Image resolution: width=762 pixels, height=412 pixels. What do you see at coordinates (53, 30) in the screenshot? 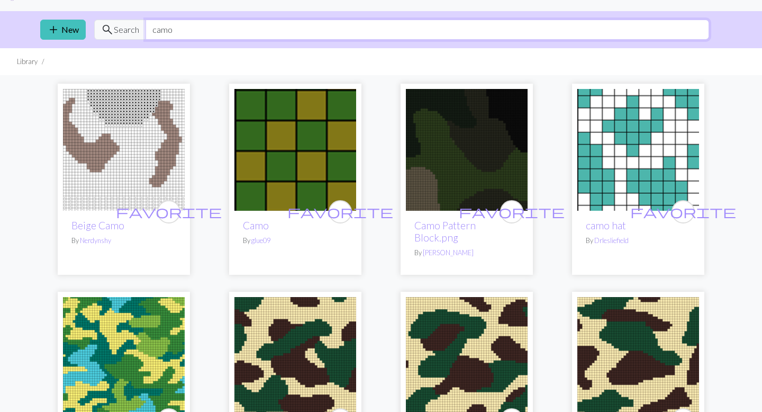
I see `span: add` at bounding box center [53, 30].